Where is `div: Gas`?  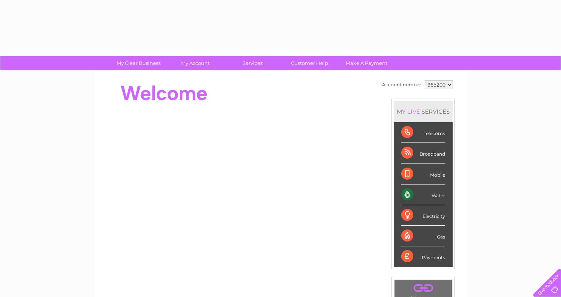
div: Gas is located at coordinates (423, 236).